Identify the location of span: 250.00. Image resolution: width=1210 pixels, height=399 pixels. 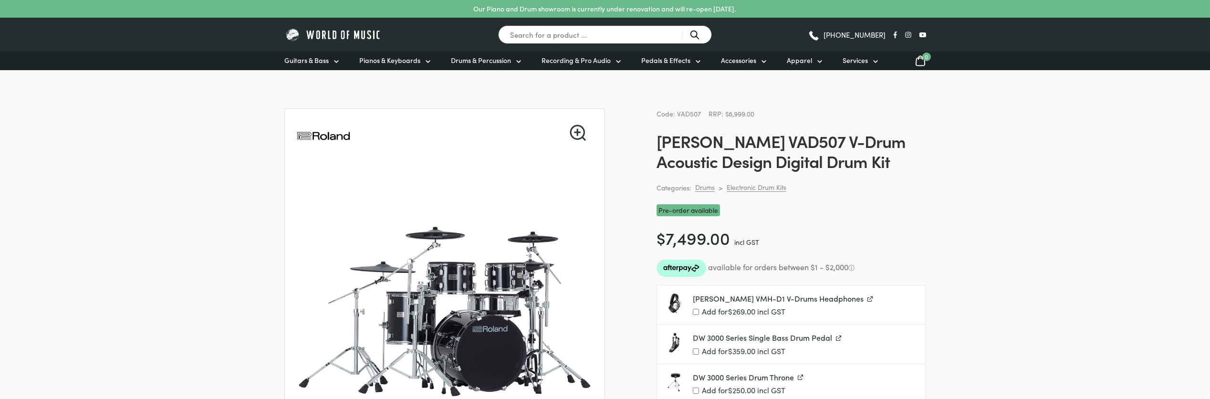
(741, 390).